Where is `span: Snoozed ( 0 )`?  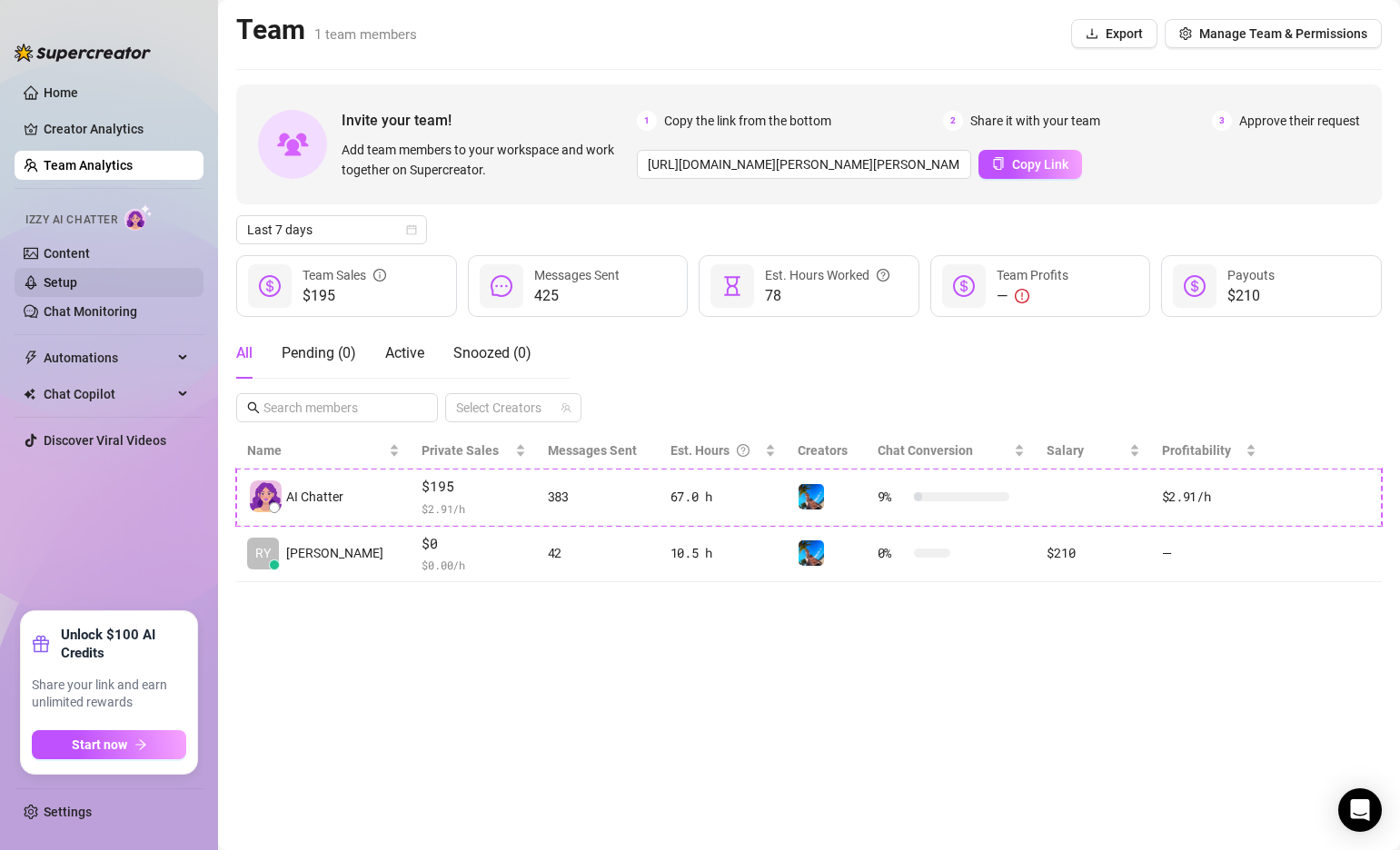 span: Snoozed ( 0 ) is located at coordinates (492, 352).